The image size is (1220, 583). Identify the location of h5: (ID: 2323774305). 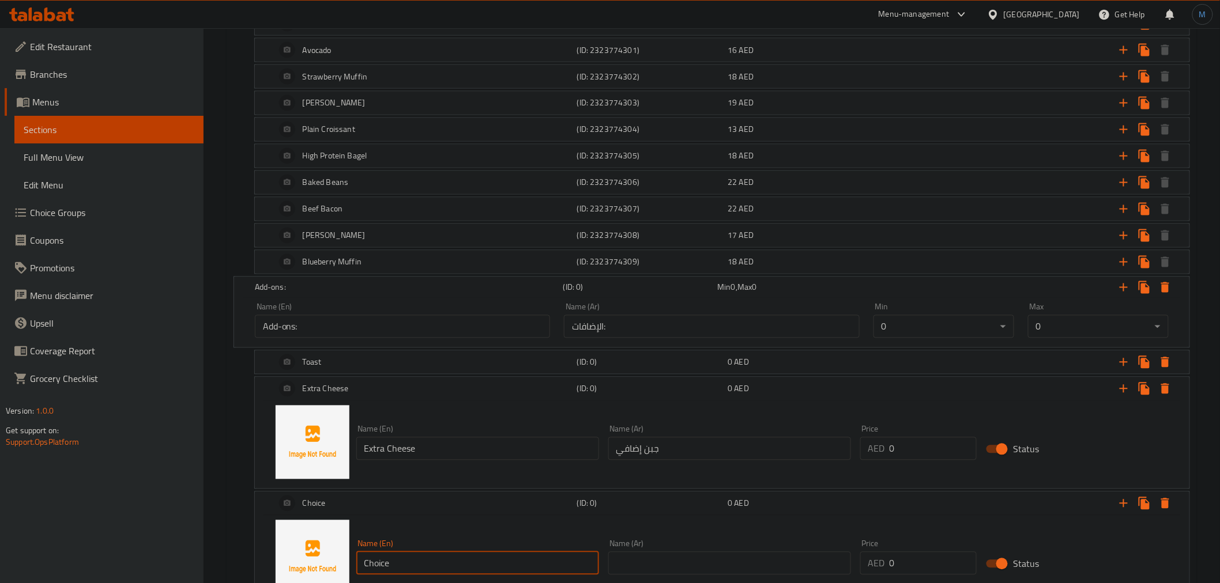
(650, 156).